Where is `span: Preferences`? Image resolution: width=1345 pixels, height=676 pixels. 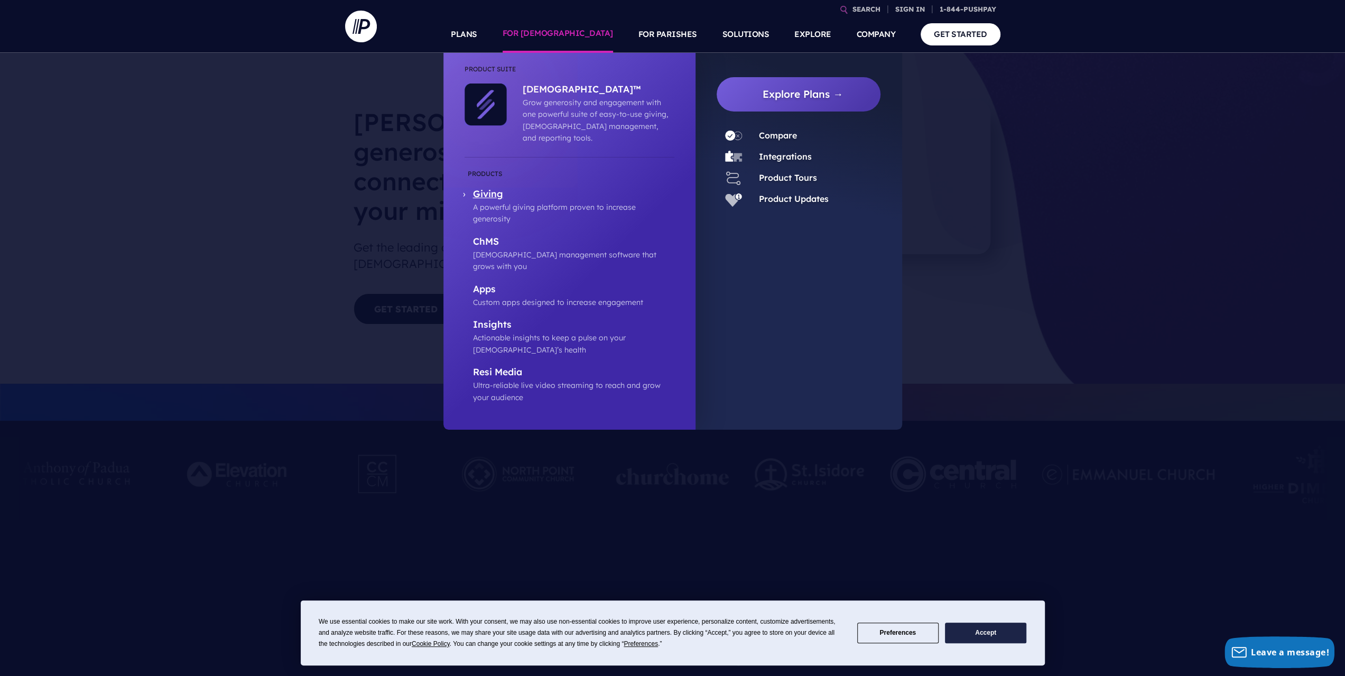
span: Preferences is located at coordinates (641, 644).